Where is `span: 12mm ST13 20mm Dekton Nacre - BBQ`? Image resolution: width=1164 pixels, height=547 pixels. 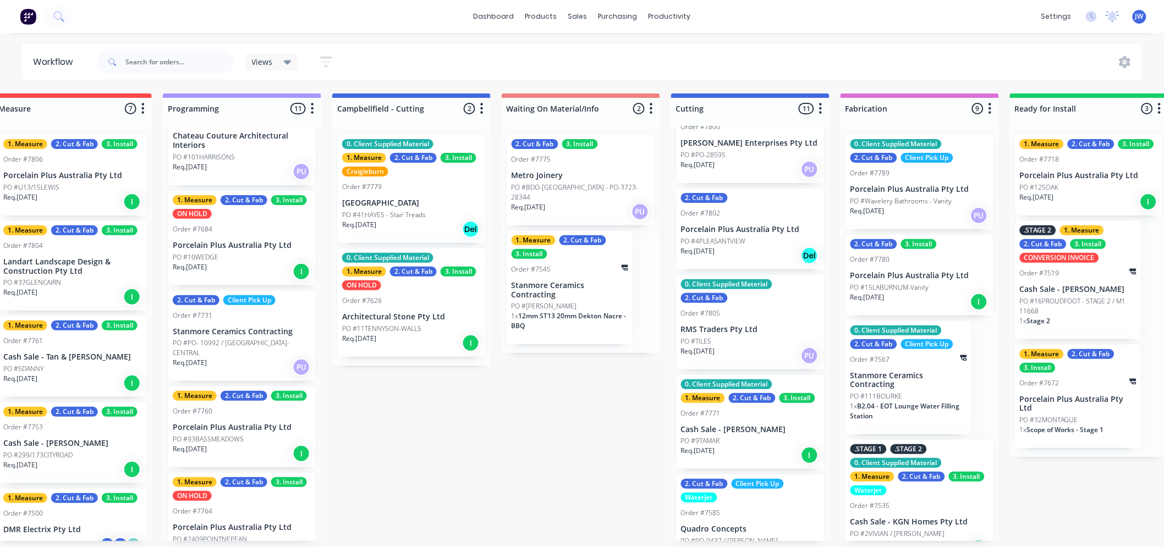
span: 12mm ST13 20mm Dekton Nacre - BBQ is located at coordinates (569, 321).